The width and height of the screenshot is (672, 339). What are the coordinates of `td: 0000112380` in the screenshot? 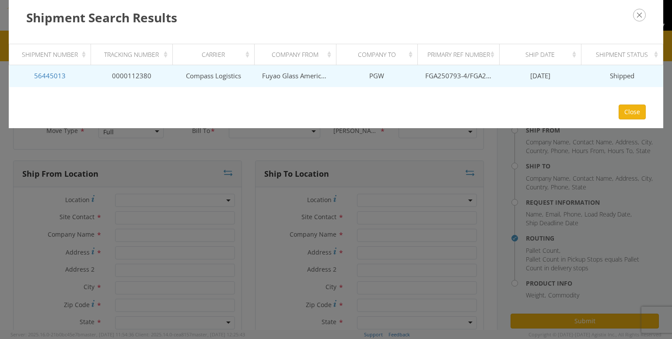 It's located at (131, 76).